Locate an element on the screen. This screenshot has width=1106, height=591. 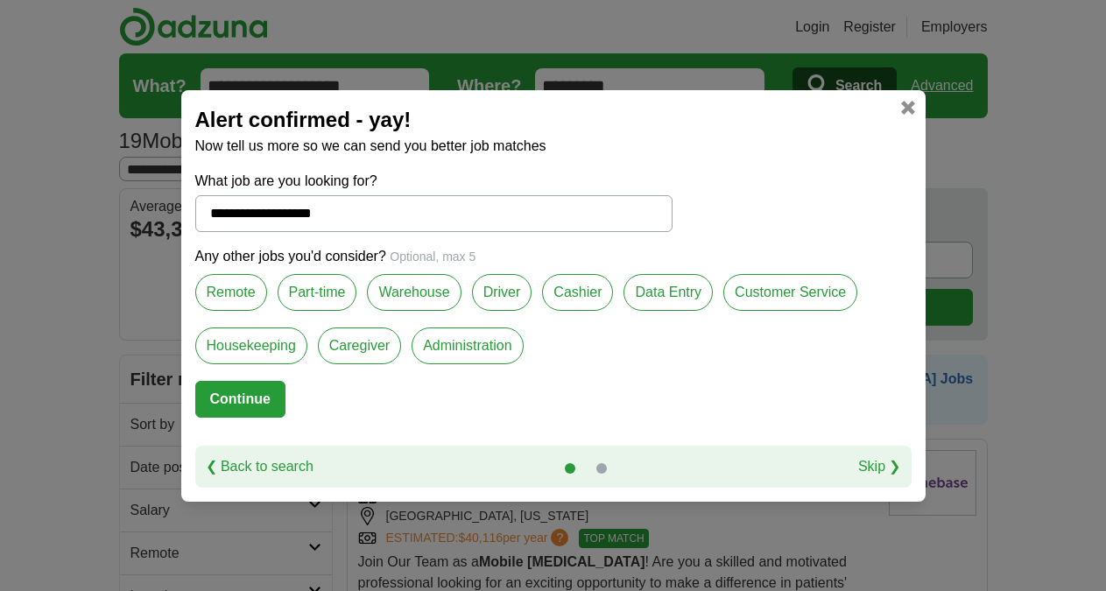
label: Caregiver is located at coordinates (359, 346).